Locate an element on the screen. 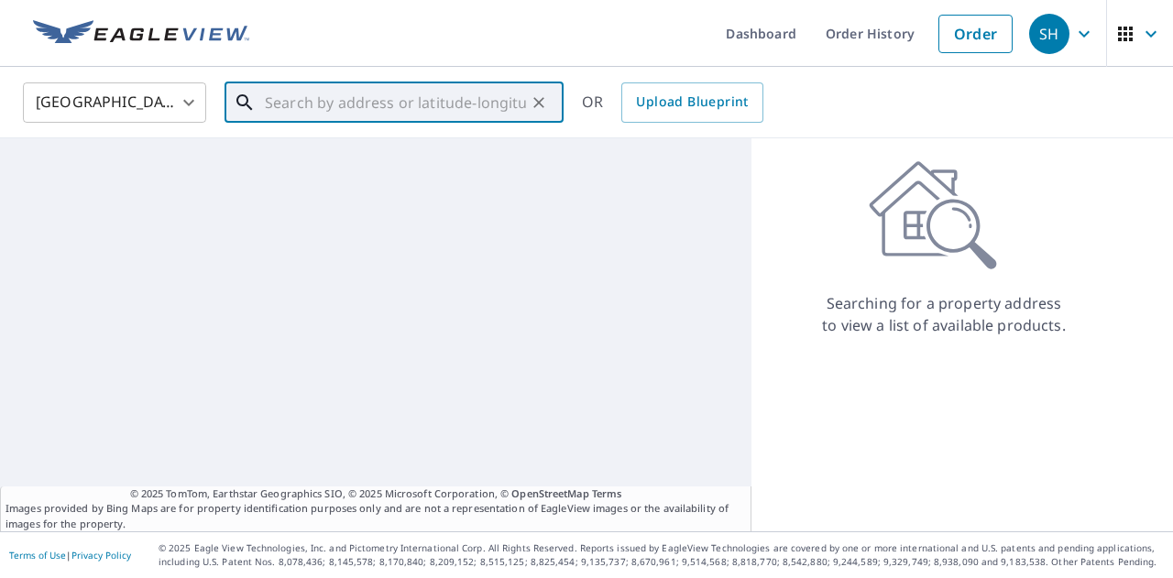 The height and width of the screenshot is (578, 1173). span: Upload Blueprint is located at coordinates (692, 102).